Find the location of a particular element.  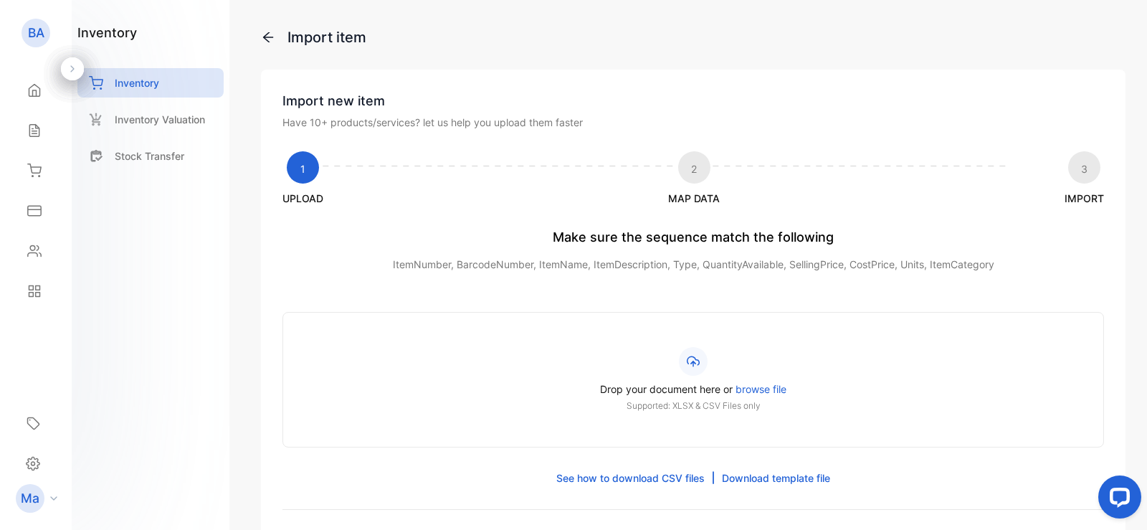

p: Import new item is located at coordinates (693, 100).